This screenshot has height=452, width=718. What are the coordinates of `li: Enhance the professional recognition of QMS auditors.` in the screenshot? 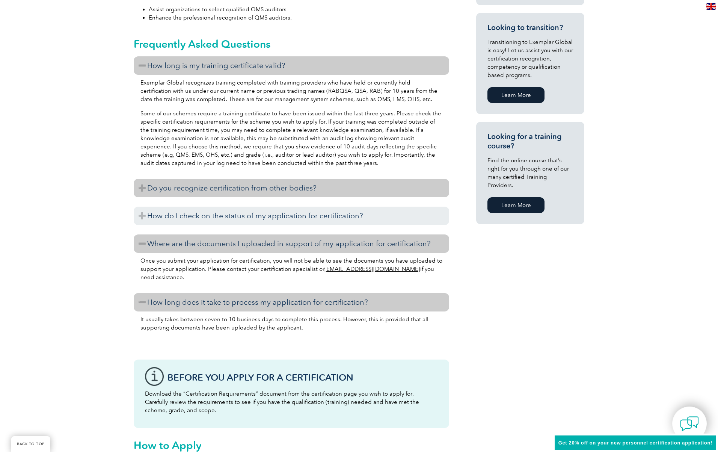 It's located at (299, 18).